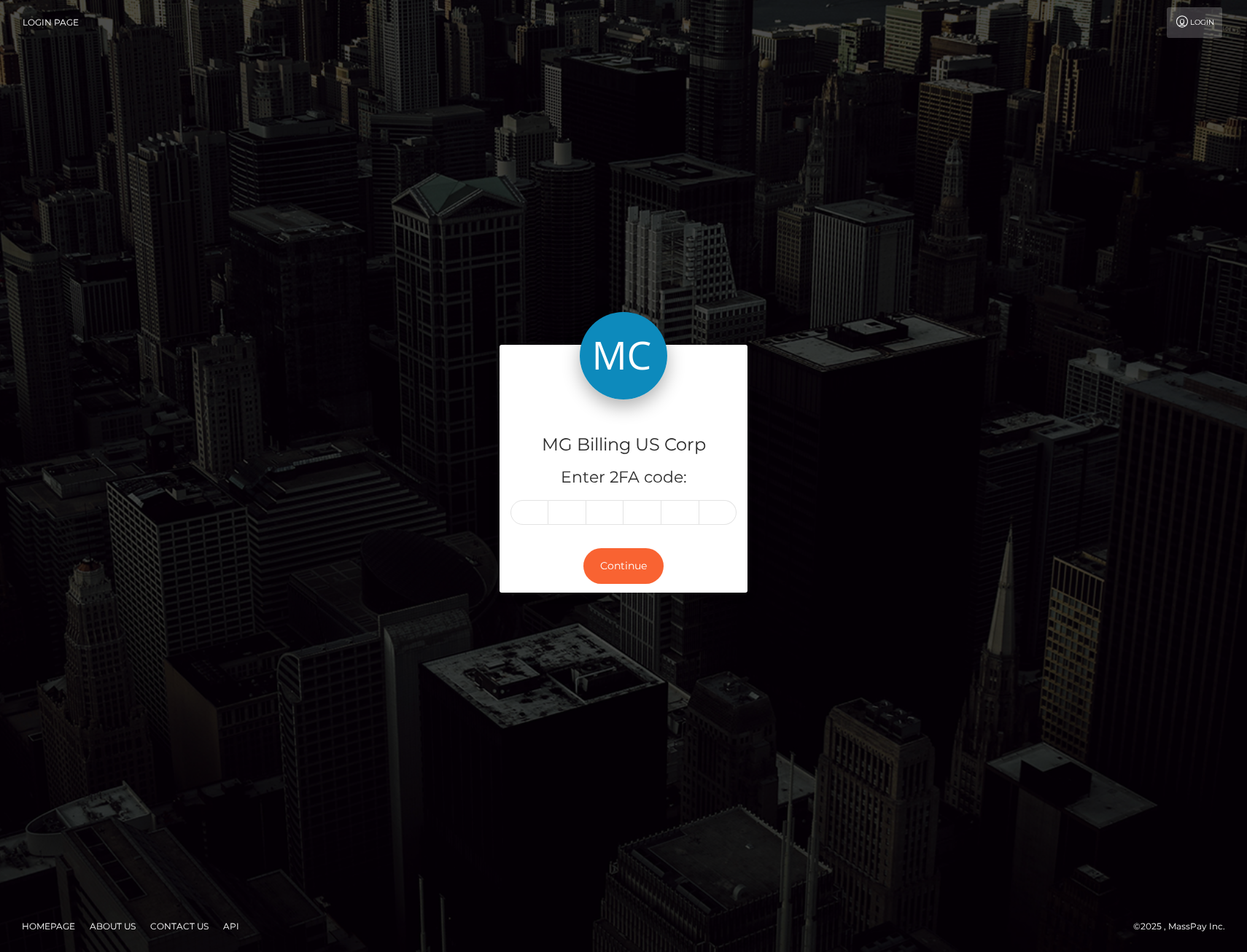 The image size is (1247, 952). What do you see at coordinates (624, 566) in the screenshot?
I see `button: Continue` at bounding box center [624, 566].